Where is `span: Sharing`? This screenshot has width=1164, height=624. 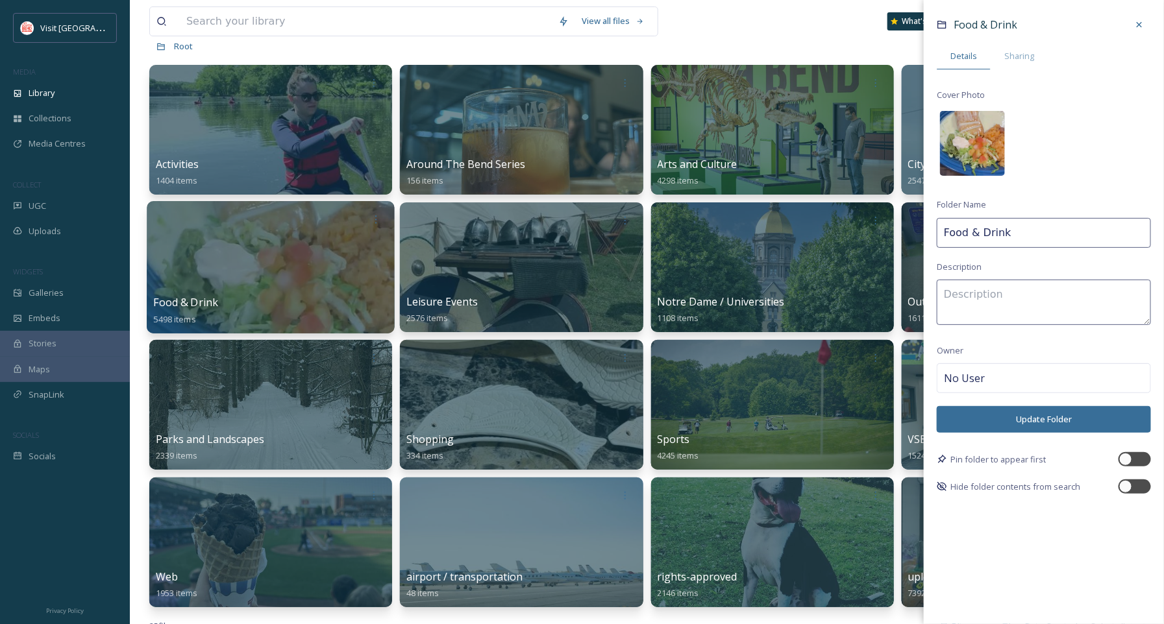 span: Sharing is located at coordinates (1019, 56).